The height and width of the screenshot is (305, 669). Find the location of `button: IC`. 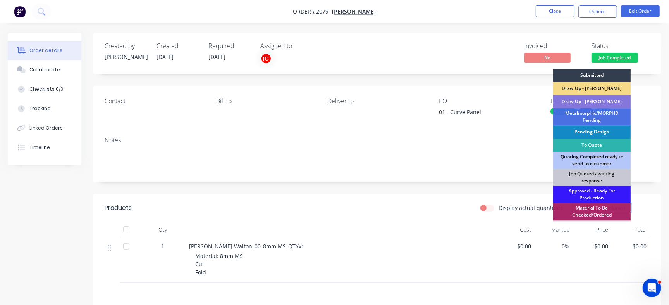

button: IC is located at coordinates (266, 59).